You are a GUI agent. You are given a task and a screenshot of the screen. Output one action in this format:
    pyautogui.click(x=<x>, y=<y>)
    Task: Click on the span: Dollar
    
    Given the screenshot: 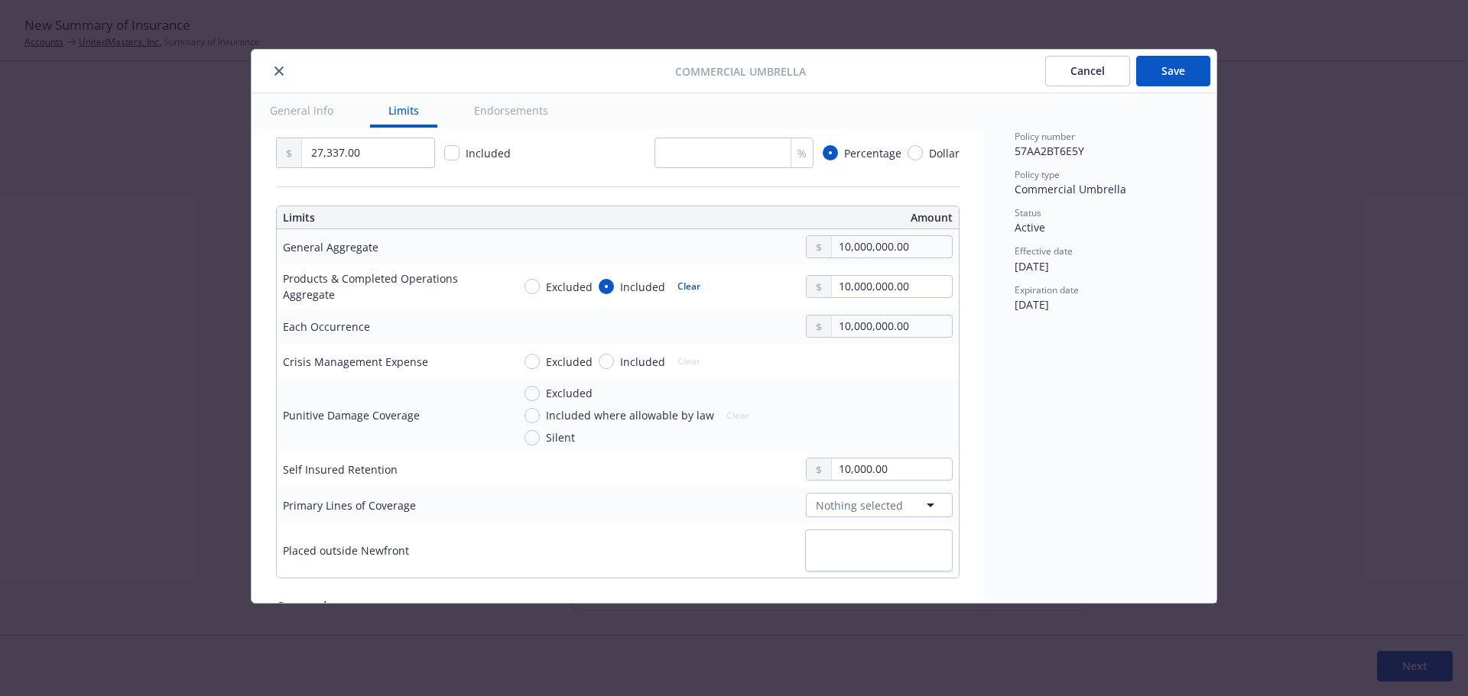 What is the action you would take?
    pyautogui.click(x=944, y=153)
    